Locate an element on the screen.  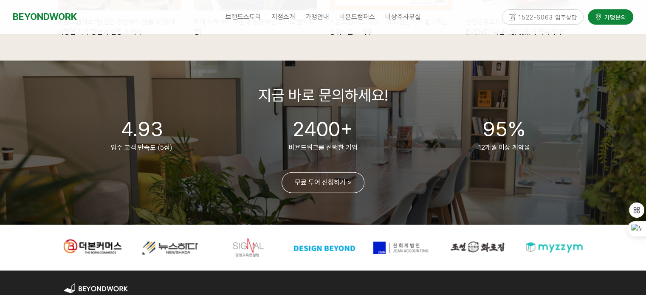
span: 가맹문의 is located at coordinates (614, 17).